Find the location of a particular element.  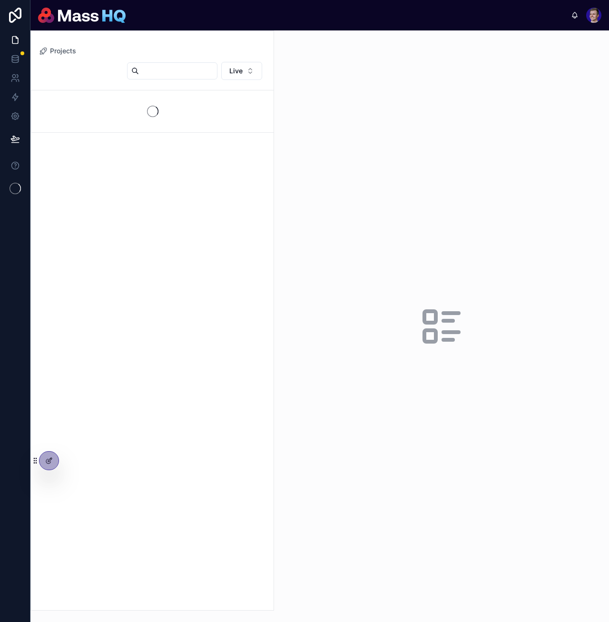

span: Projects is located at coordinates (63, 51).